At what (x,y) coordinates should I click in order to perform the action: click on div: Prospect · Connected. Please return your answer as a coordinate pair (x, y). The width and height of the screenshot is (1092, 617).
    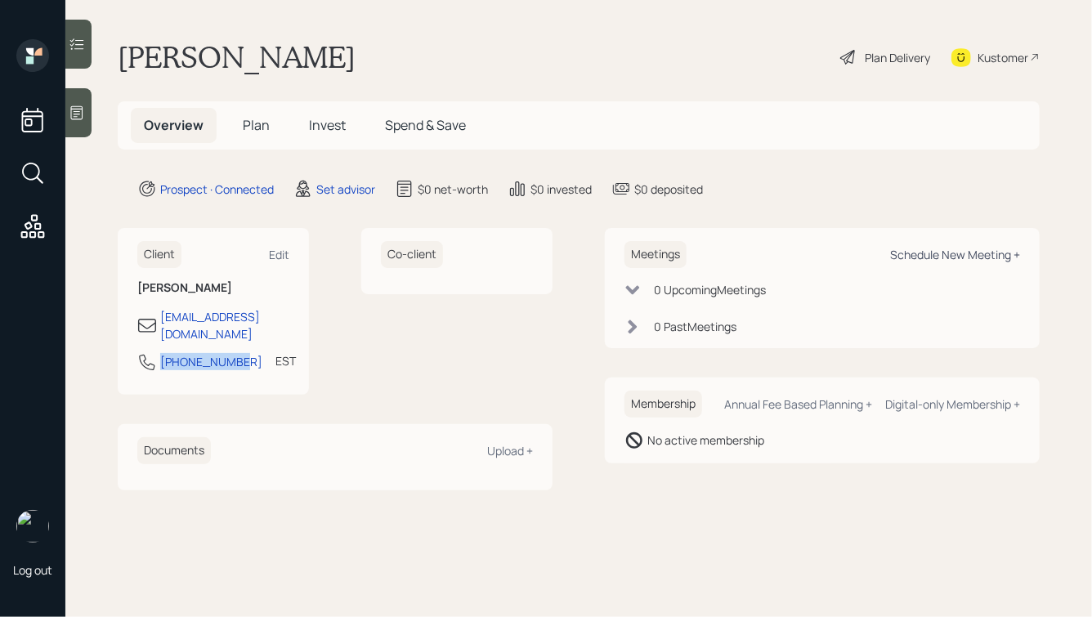
    Looking at the image, I should click on (217, 189).